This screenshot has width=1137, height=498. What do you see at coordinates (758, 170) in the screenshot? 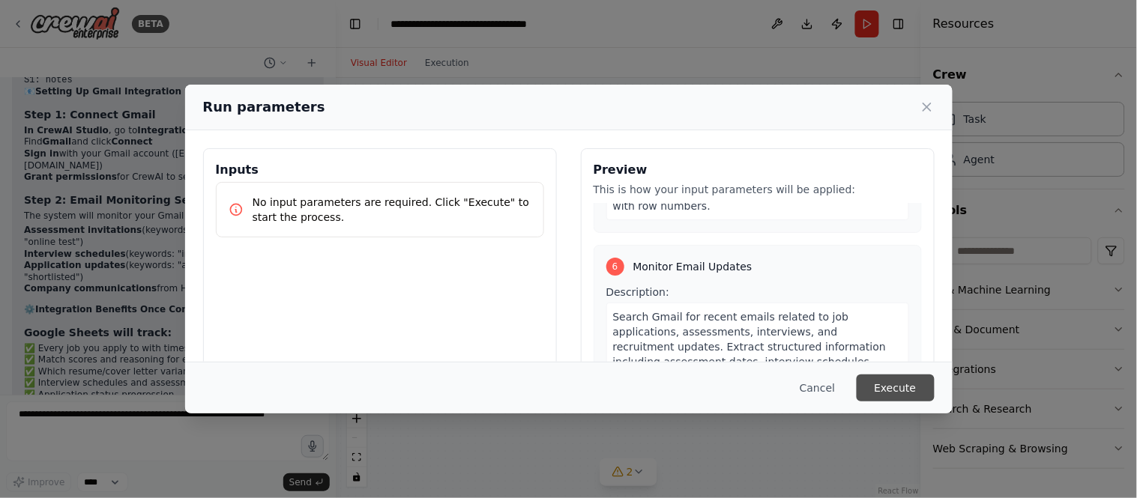
I see `h3: Preview` at bounding box center [758, 170].